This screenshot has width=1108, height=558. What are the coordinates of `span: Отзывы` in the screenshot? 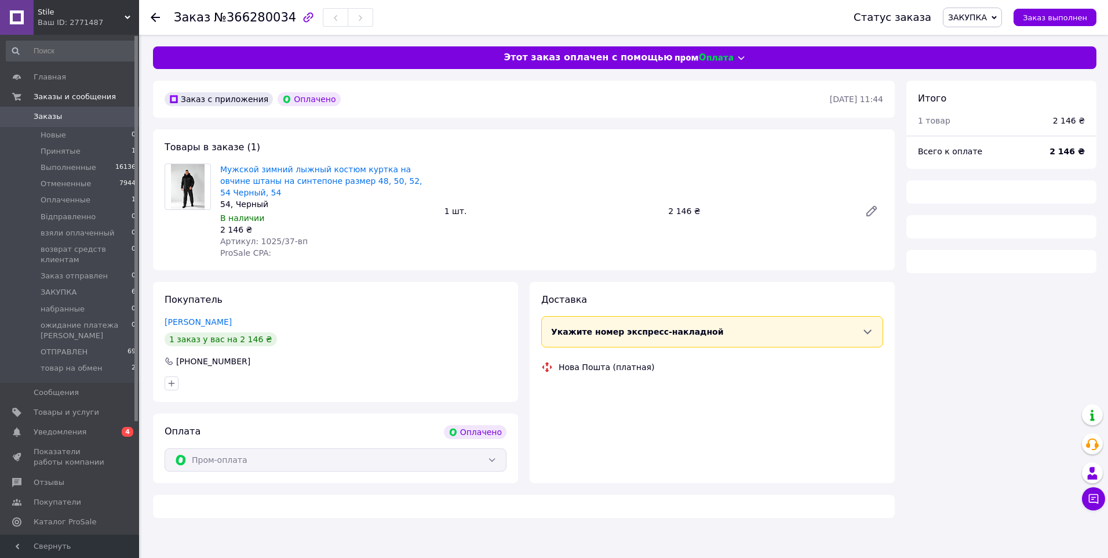 It's located at (49, 482).